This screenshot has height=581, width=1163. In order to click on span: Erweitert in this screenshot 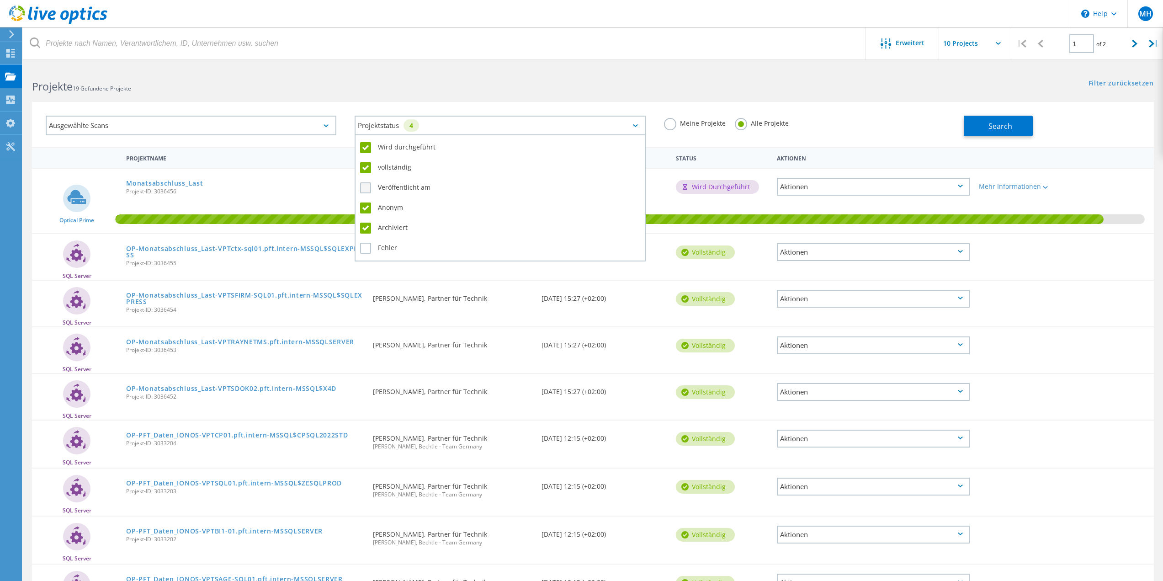, I will do `click(910, 43)`.